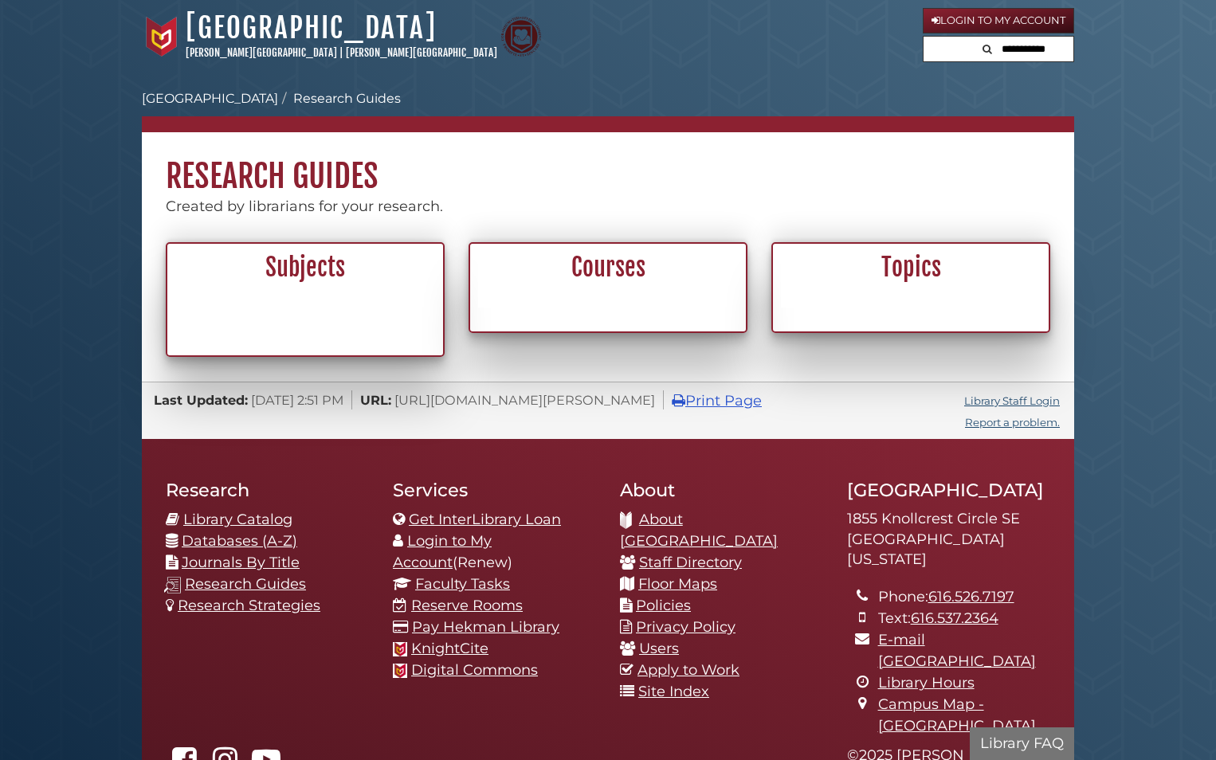 This screenshot has width=1216, height=760. Describe the element at coordinates (926, 683) in the screenshot. I see `a: Library Hours` at that location.